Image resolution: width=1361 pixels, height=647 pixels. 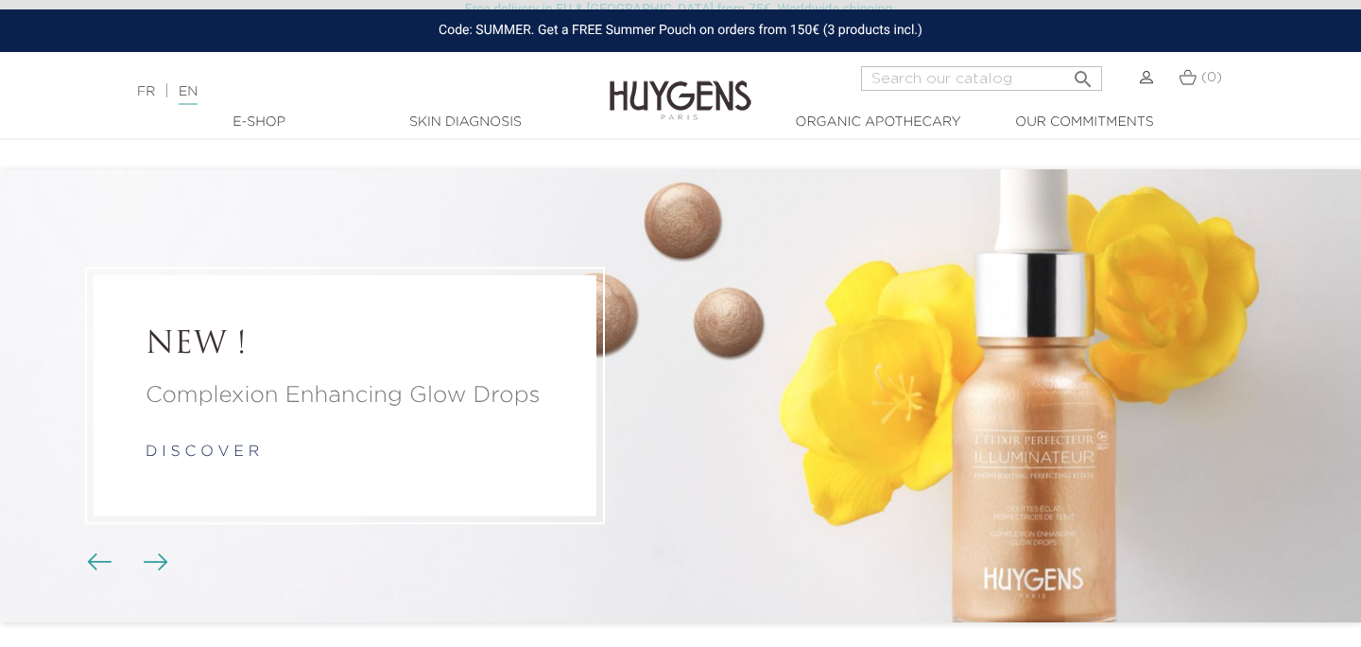 I want to click on a: Organic Apothecary, so click(x=878, y=122).